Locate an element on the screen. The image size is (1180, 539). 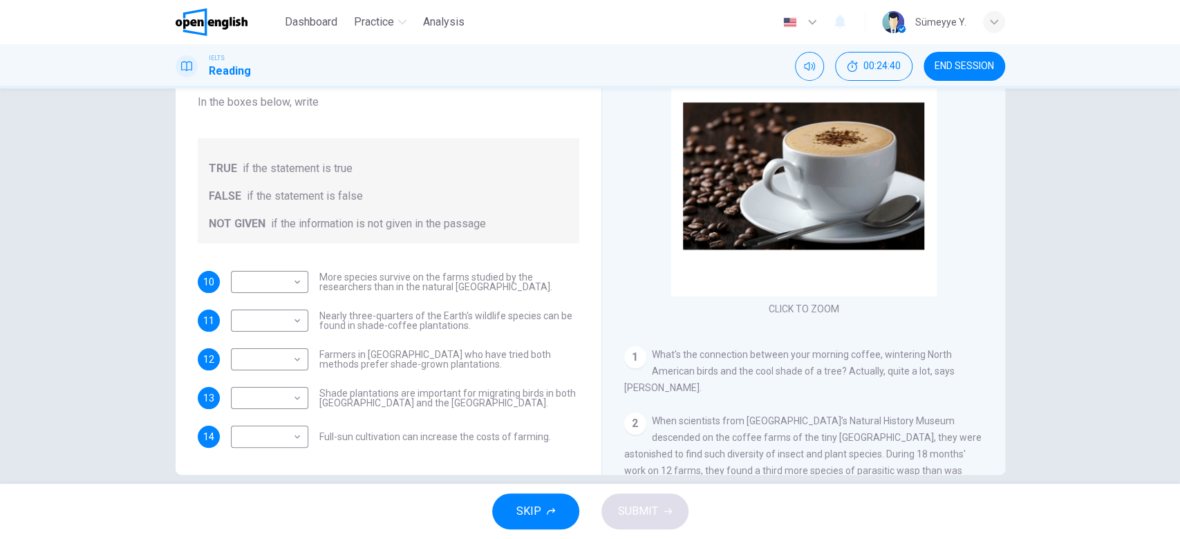
span: if the information is not given in the passage is located at coordinates (378, 224).